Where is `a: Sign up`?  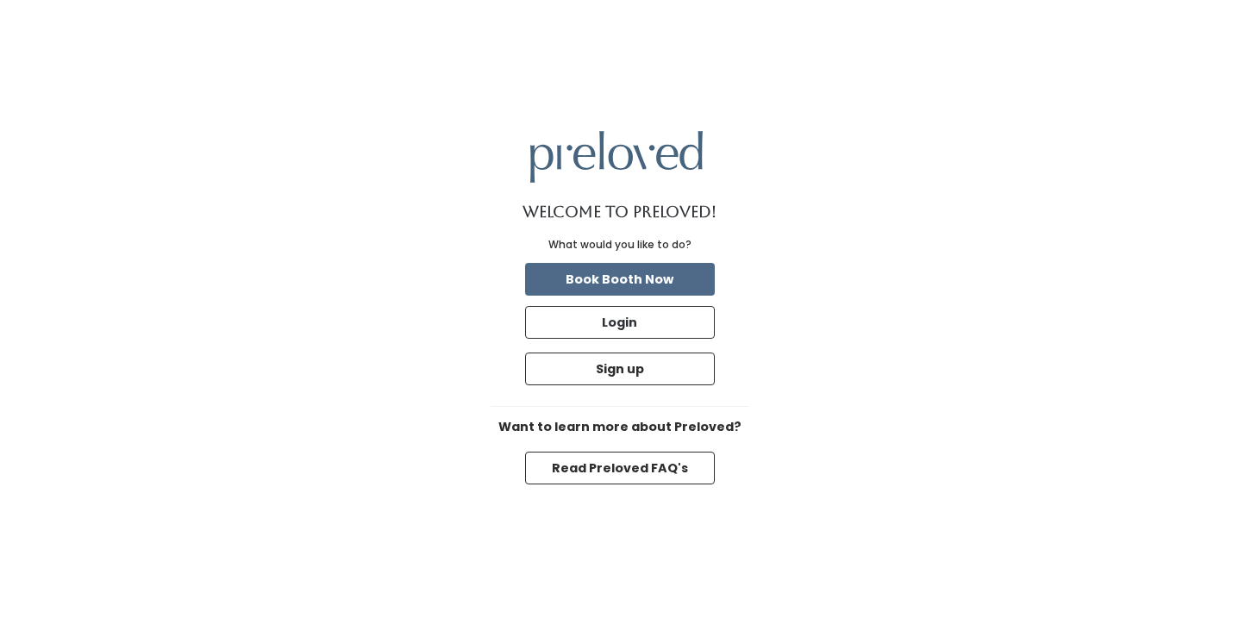
a: Sign up is located at coordinates (620, 369).